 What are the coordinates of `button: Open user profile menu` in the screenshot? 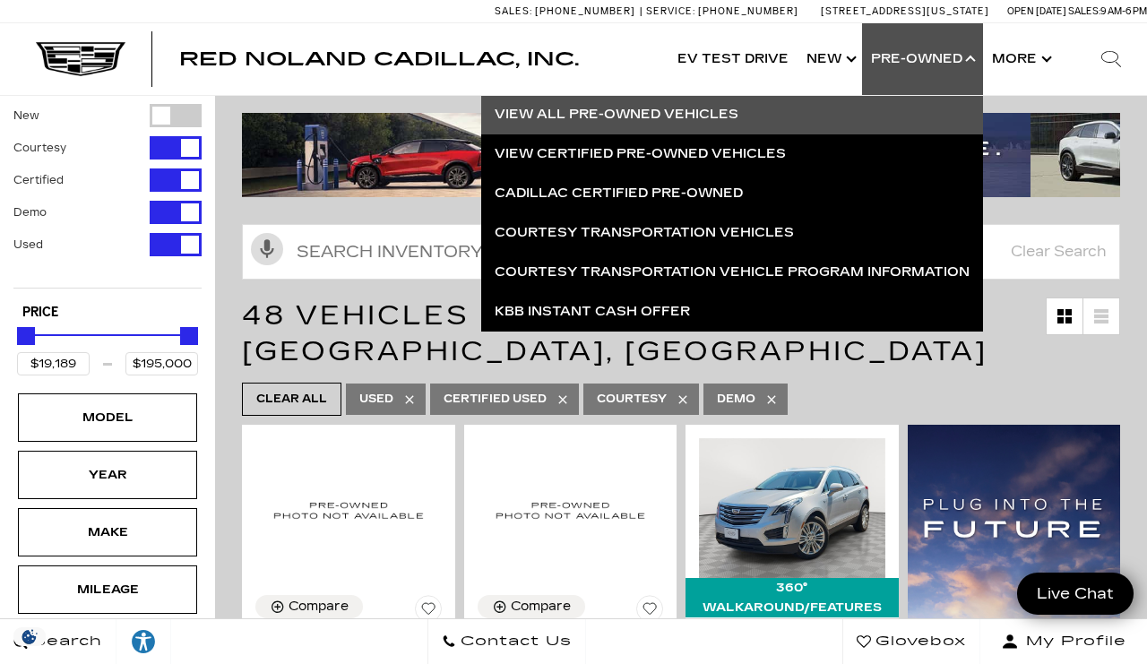 It's located at (1064, 642).